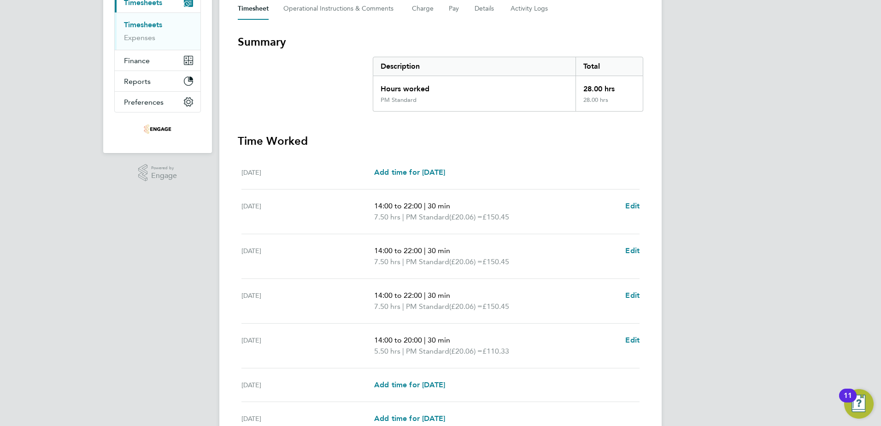 This screenshot has width=881, height=426. I want to click on a: Go to home page, so click(158, 129).